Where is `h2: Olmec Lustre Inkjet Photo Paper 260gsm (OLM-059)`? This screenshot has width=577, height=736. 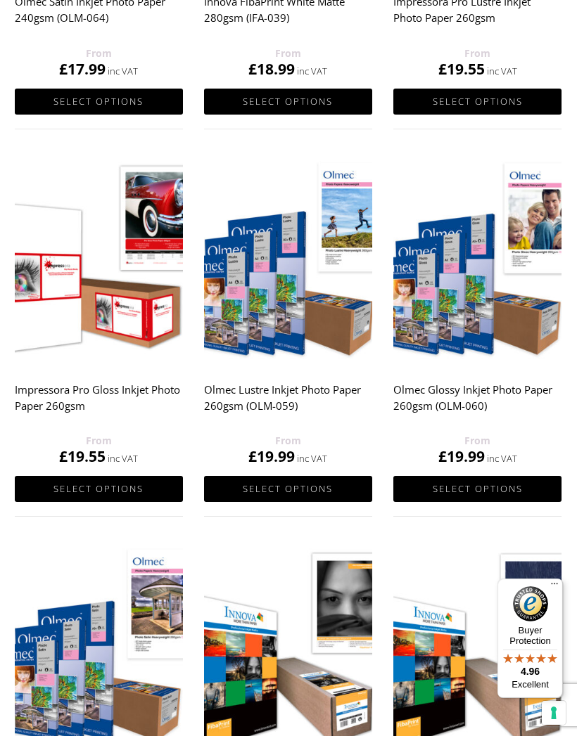
h2: Olmec Lustre Inkjet Photo Paper 260gsm (OLM-059) is located at coordinates (288, 404).